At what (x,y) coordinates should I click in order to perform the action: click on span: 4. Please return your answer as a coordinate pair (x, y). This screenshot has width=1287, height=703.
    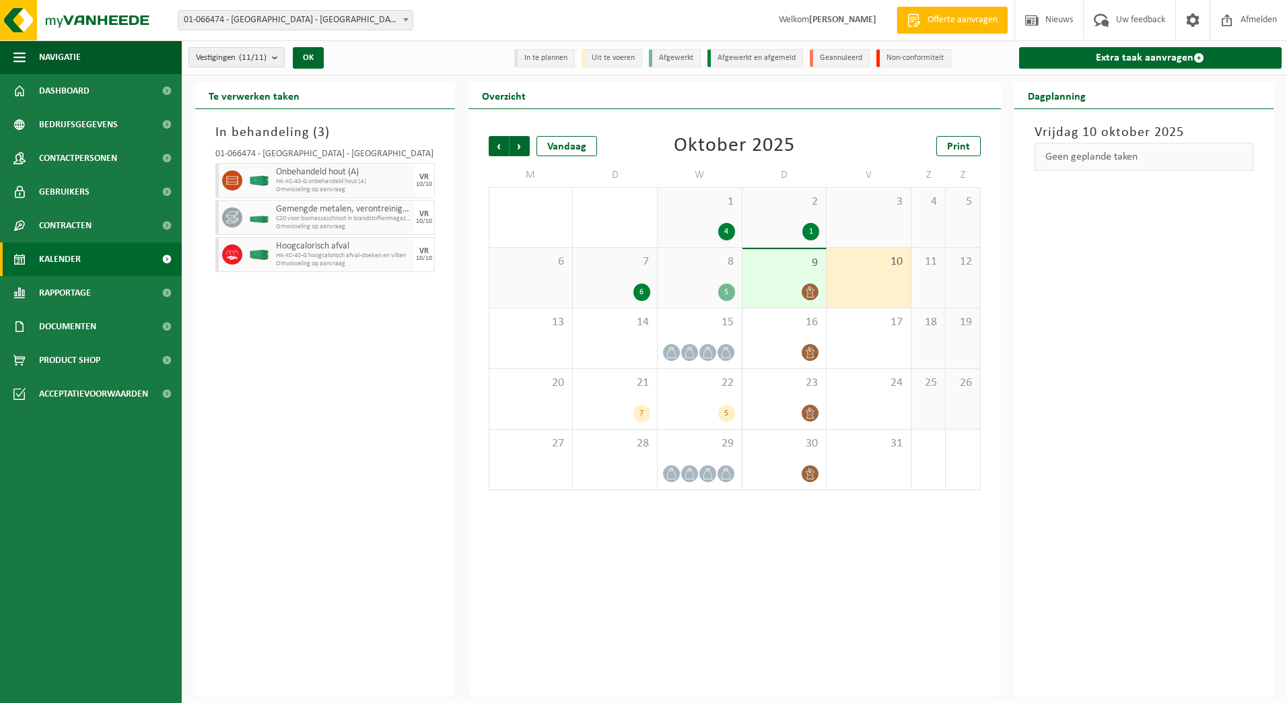
    Looking at the image, I should click on (928, 202).